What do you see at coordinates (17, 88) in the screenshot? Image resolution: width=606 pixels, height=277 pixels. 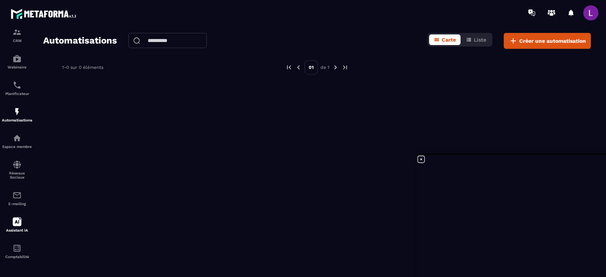 I see `a: schedulerschedulerPlanificateur` at bounding box center [17, 88].